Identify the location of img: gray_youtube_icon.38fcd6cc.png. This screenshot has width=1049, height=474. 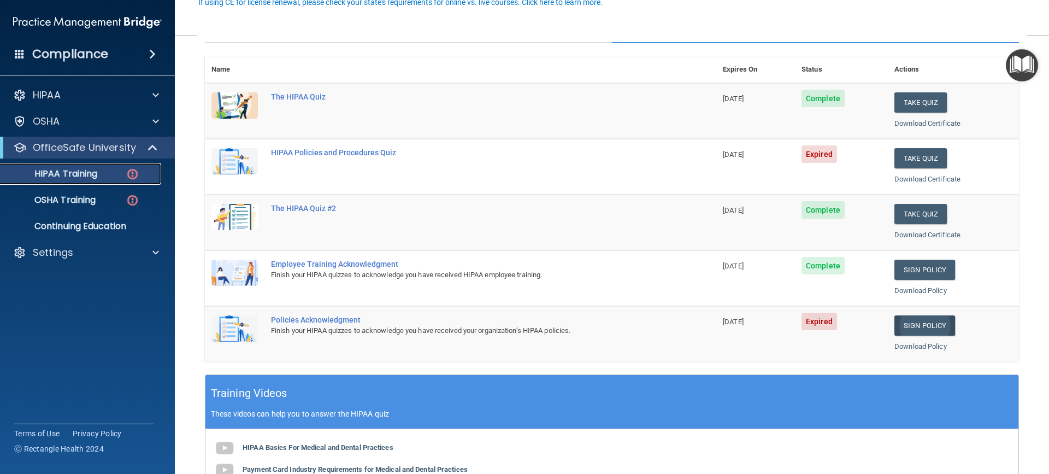
(224, 448).